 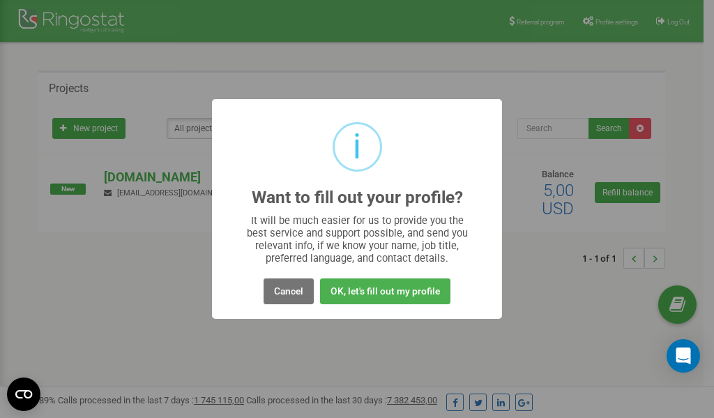 I want to click on button: OK, let's fill out my profile, so click(x=385, y=291).